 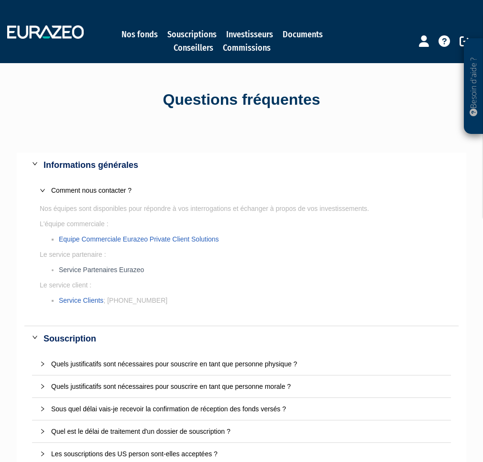 I want to click on a: Conseillers, so click(x=193, y=48).